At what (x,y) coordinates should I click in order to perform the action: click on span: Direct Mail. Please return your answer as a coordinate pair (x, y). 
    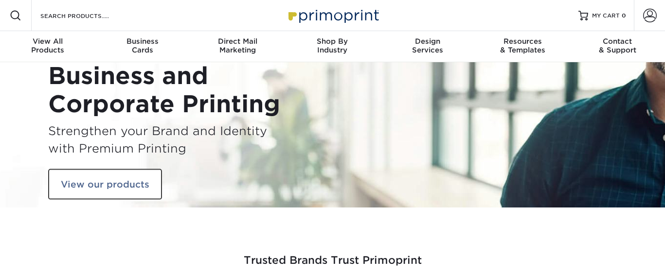
    Looking at the image, I should click on (237, 41).